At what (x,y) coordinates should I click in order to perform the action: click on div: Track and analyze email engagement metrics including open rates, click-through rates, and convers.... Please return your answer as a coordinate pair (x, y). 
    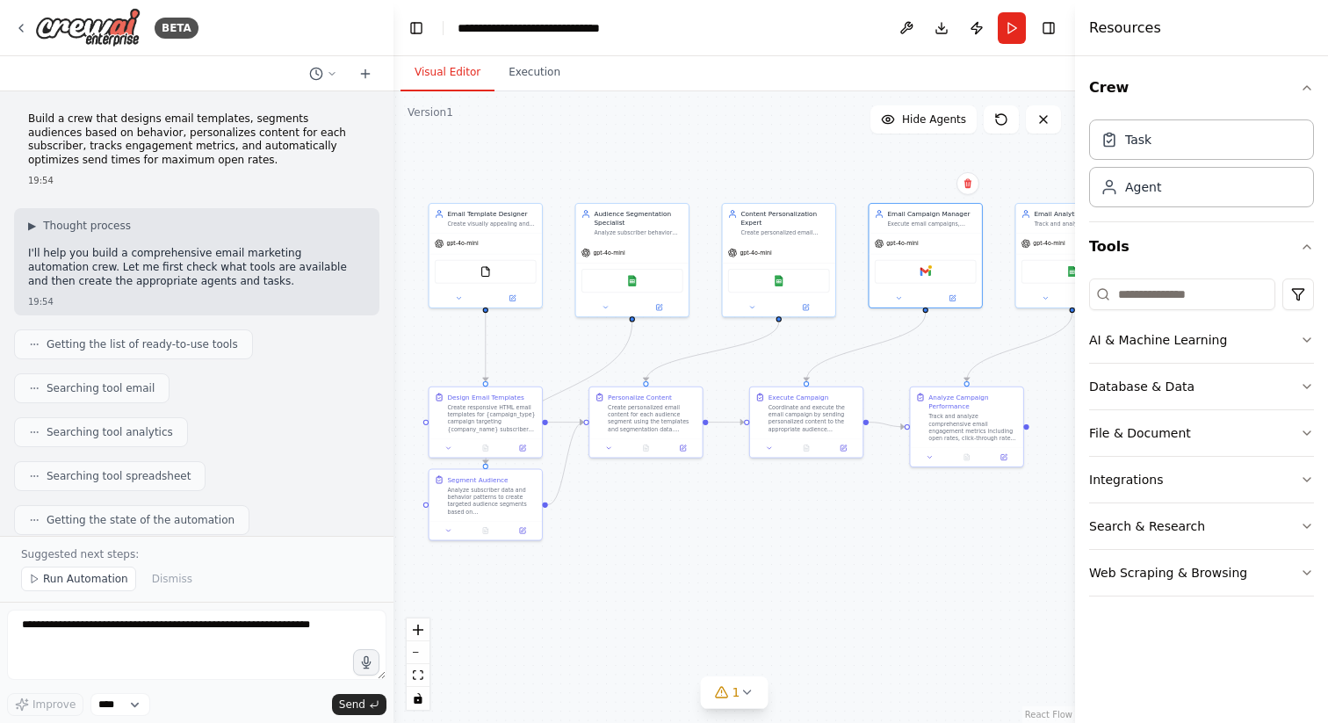
    Looking at the image, I should click on (1078, 224).